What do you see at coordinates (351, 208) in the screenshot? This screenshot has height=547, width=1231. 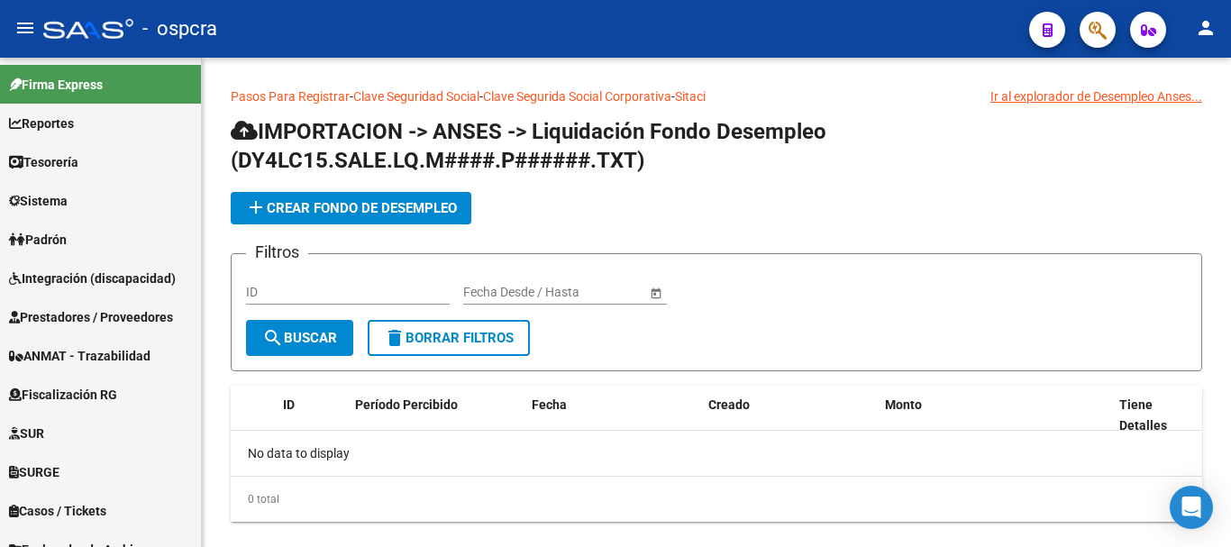 I see `button: Crear Fondo de Desempleo` at bounding box center [351, 208].